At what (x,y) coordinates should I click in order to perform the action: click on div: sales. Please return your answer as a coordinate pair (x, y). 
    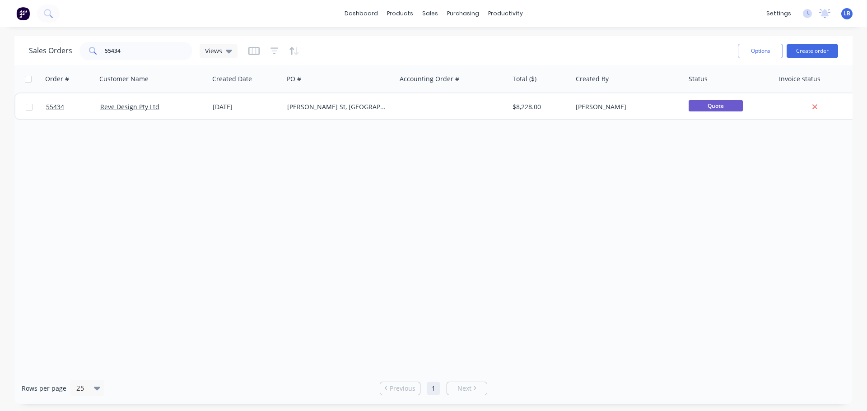
    Looking at the image, I should click on (430, 14).